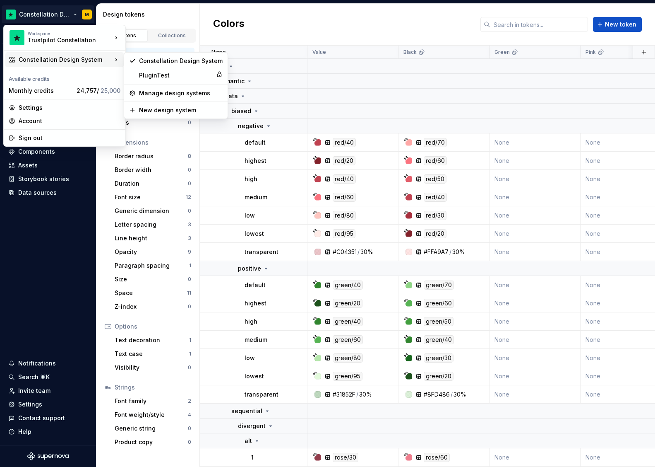 Image resolution: width=655 pixels, height=467 pixels. I want to click on div: Available credits, so click(65, 77).